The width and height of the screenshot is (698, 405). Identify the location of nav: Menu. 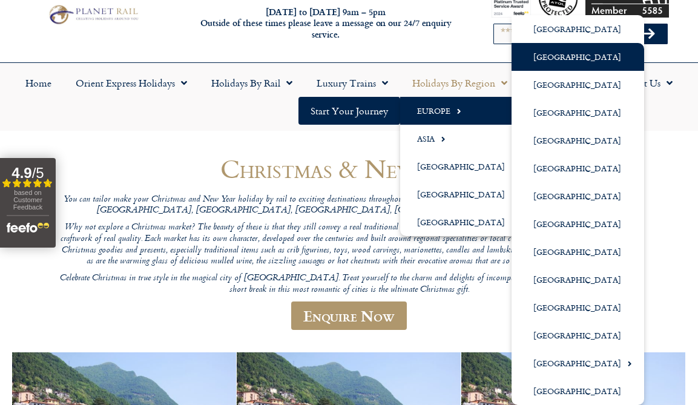
(349, 97).